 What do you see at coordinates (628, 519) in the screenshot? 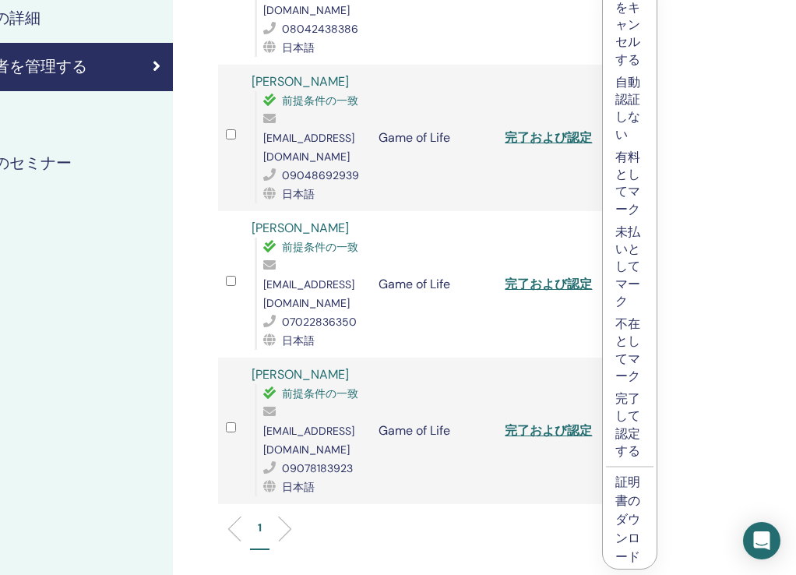
I see `a: 証明書のダウンロード` at bounding box center [628, 519].